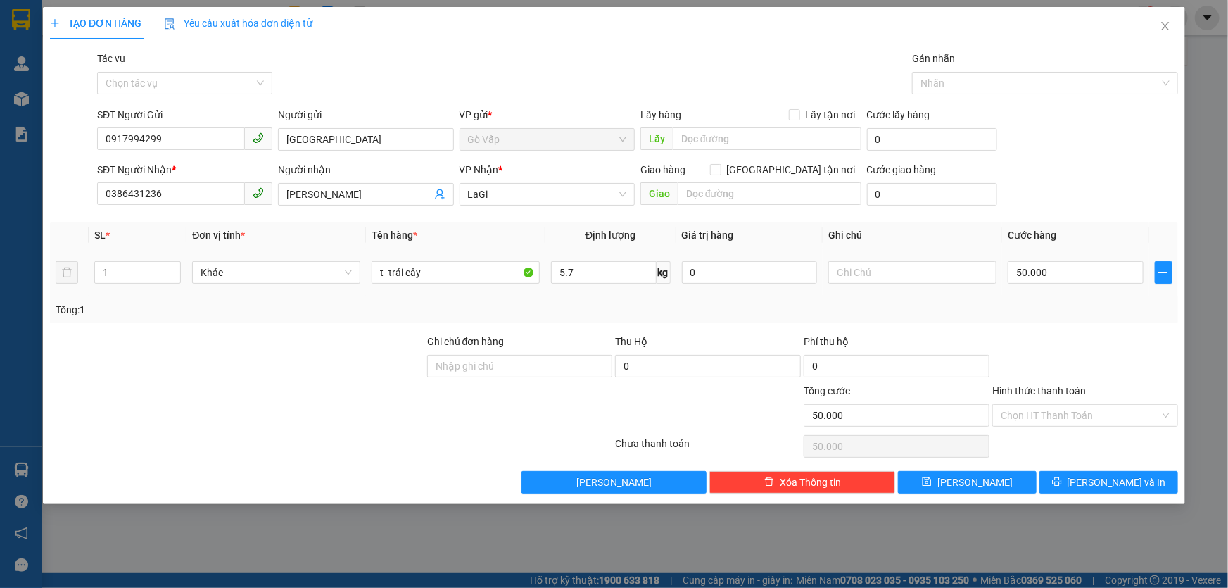 This screenshot has height=588, width=1228. What do you see at coordinates (1031, 235) in the screenshot?
I see `span: Cước hàng` at bounding box center [1031, 235].